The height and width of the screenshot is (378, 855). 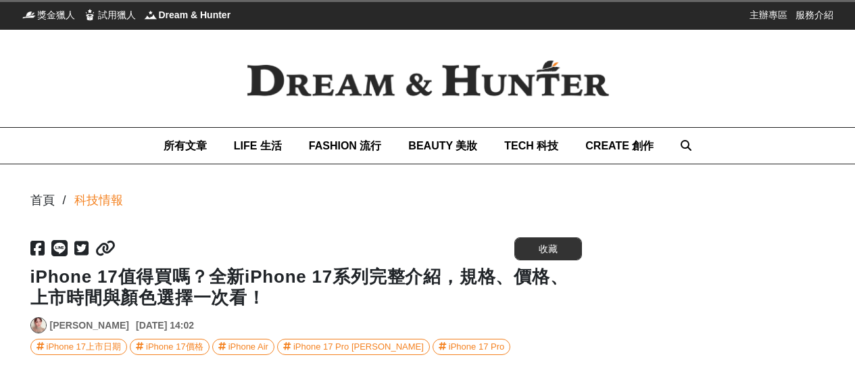 I want to click on span: 獎金獵人, so click(x=56, y=15).